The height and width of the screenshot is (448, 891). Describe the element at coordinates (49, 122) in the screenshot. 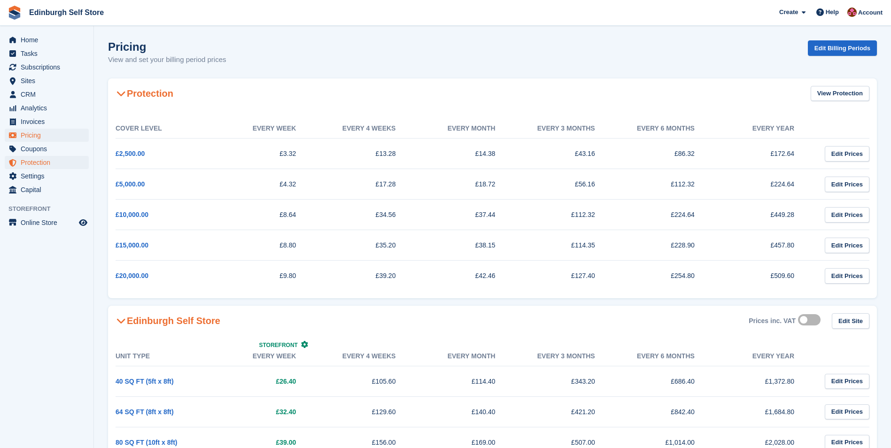

I see `span: Invoices` at that location.